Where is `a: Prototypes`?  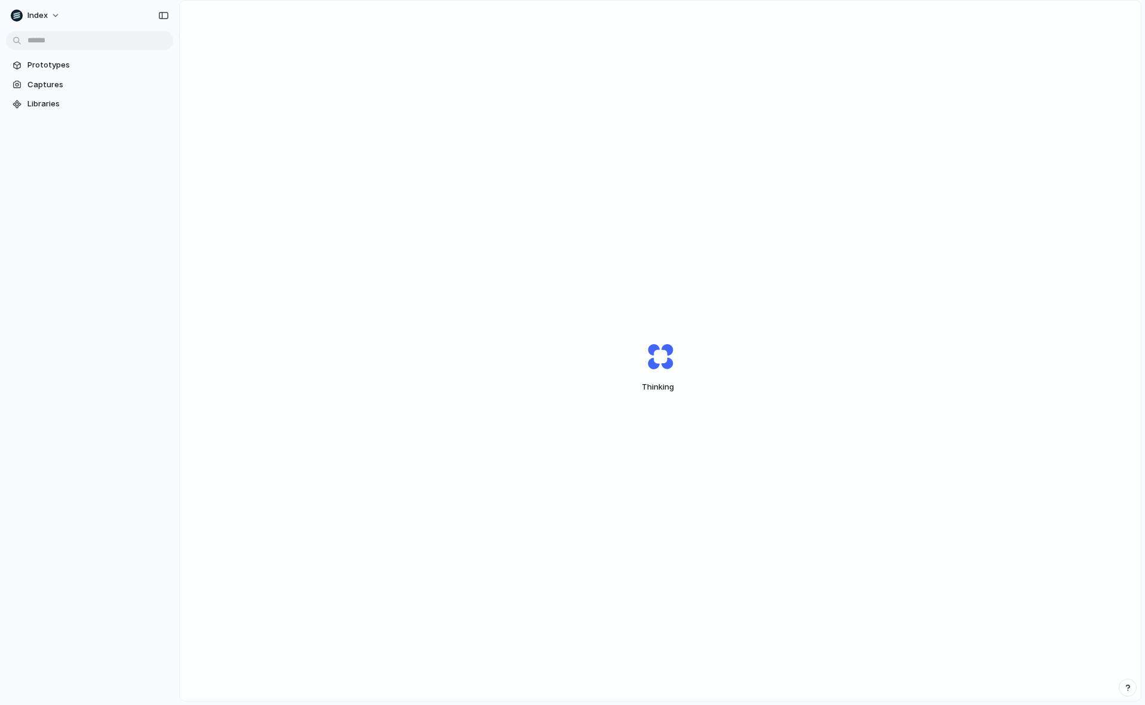
a: Prototypes is located at coordinates (90, 65).